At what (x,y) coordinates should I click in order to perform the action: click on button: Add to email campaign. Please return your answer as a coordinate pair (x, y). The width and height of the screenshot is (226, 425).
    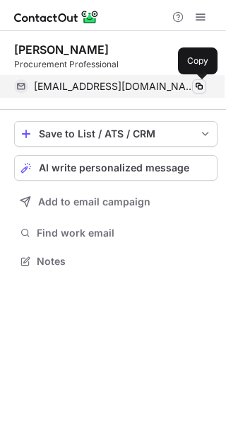
    Looking at the image, I should click on (116, 202).